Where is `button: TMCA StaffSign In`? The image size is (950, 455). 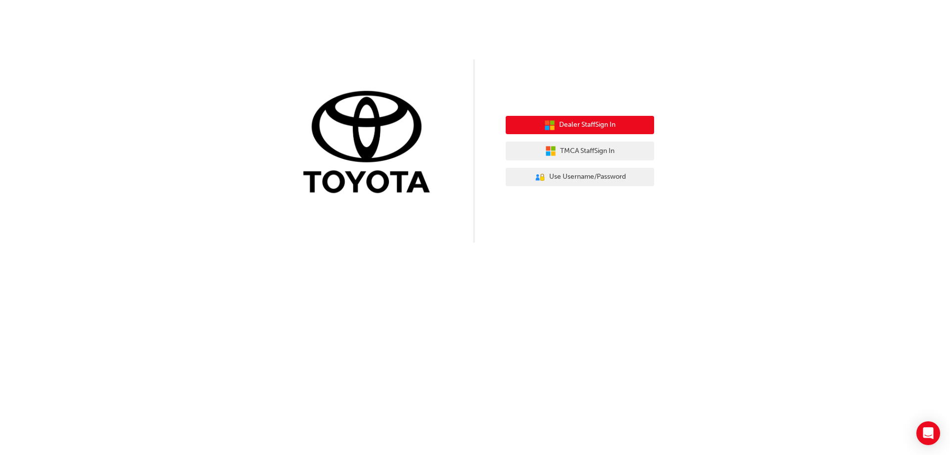
button: TMCA StaffSign In is located at coordinates (580, 151).